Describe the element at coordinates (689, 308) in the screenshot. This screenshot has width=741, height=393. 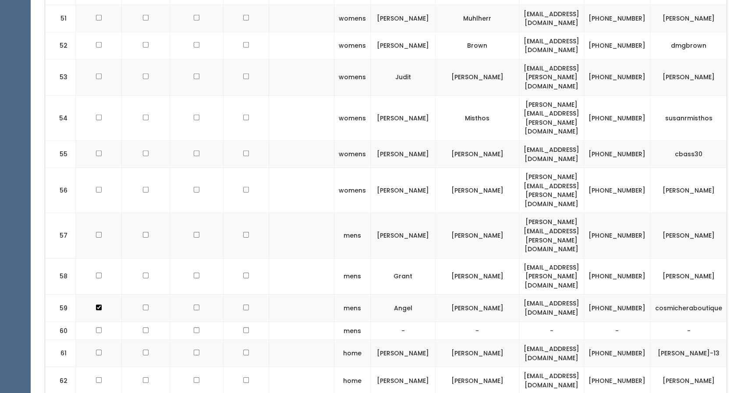
I see `td: cosmicheraboutique` at that location.